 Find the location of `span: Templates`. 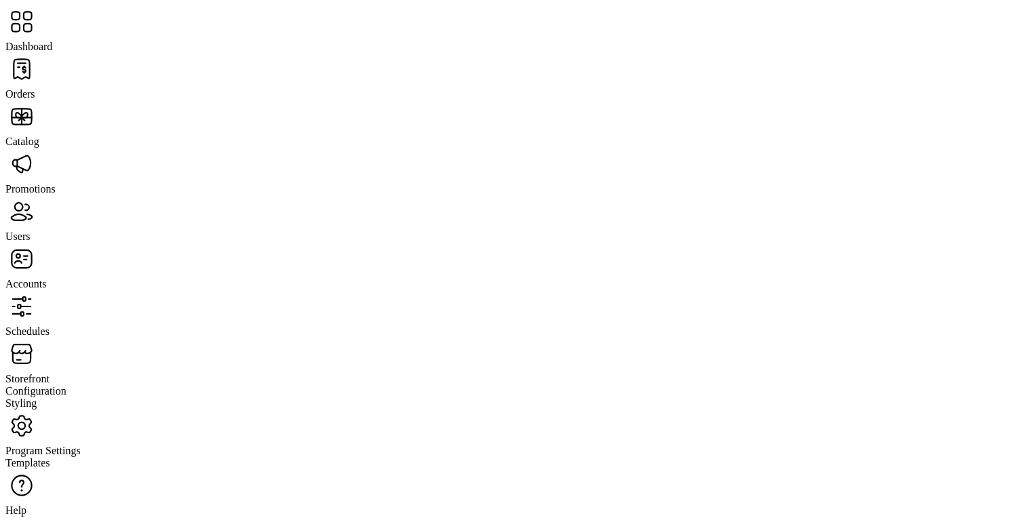

span: Templates is located at coordinates (28, 462).